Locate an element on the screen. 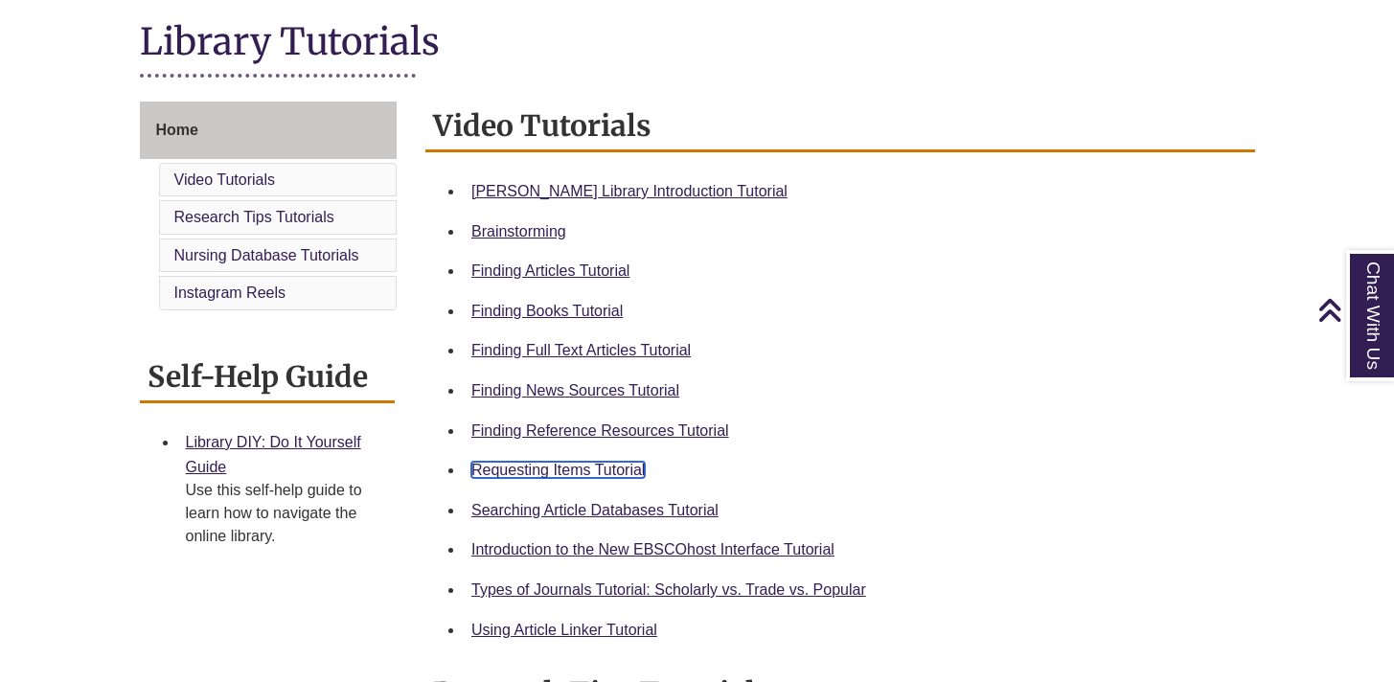  a: Finding Reference Resources Tutorial is located at coordinates (600, 430).